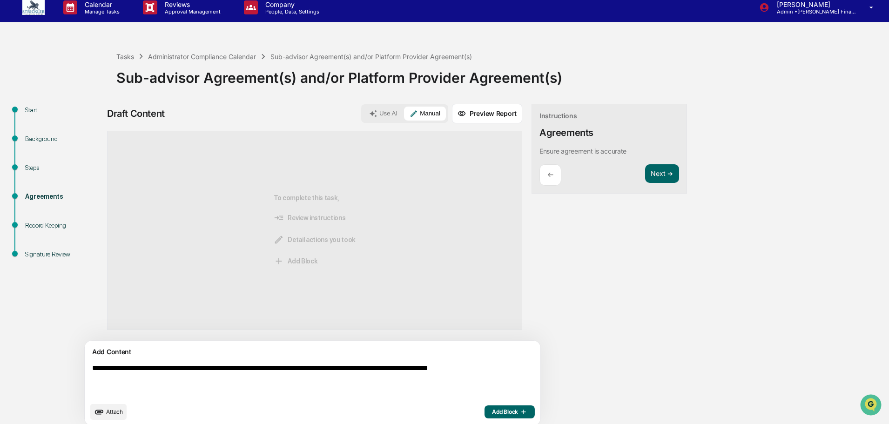  Describe the element at coordinates (315, 240) in the screenshot. I see `span: Detail actions you took` at that location.